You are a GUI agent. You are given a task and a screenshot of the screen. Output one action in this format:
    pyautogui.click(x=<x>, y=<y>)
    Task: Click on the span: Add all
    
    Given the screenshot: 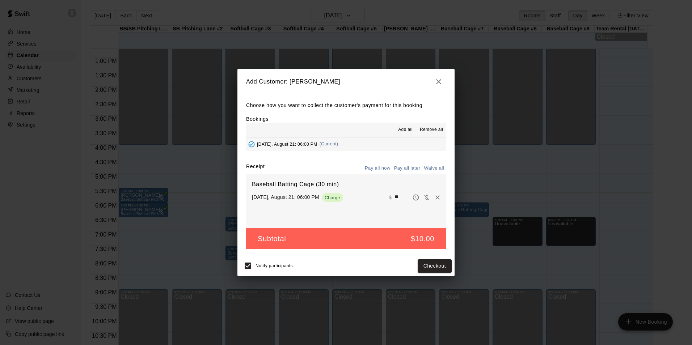 What is the action you would take?
    pyautogui.click(x=405, y=130)
    